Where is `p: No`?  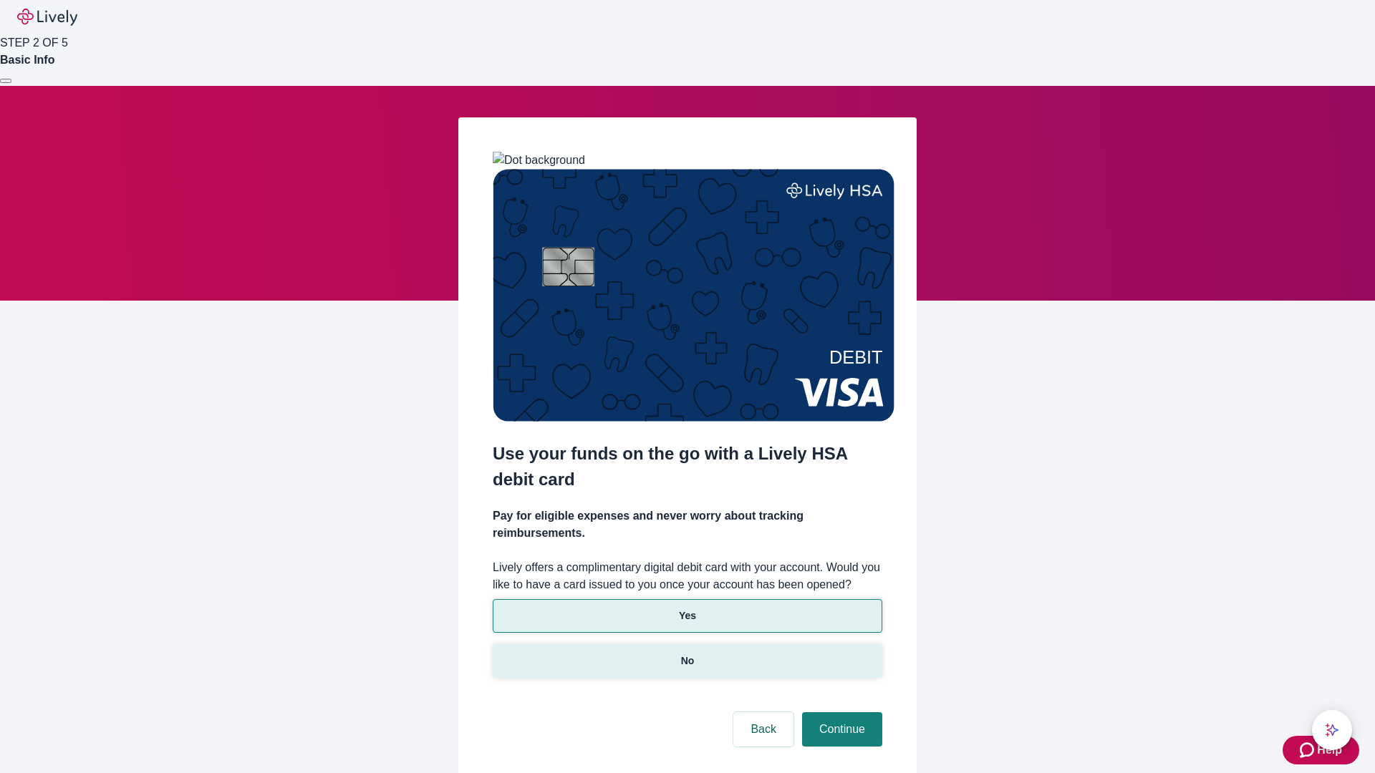 p: No is located at coordinates (687, 661).